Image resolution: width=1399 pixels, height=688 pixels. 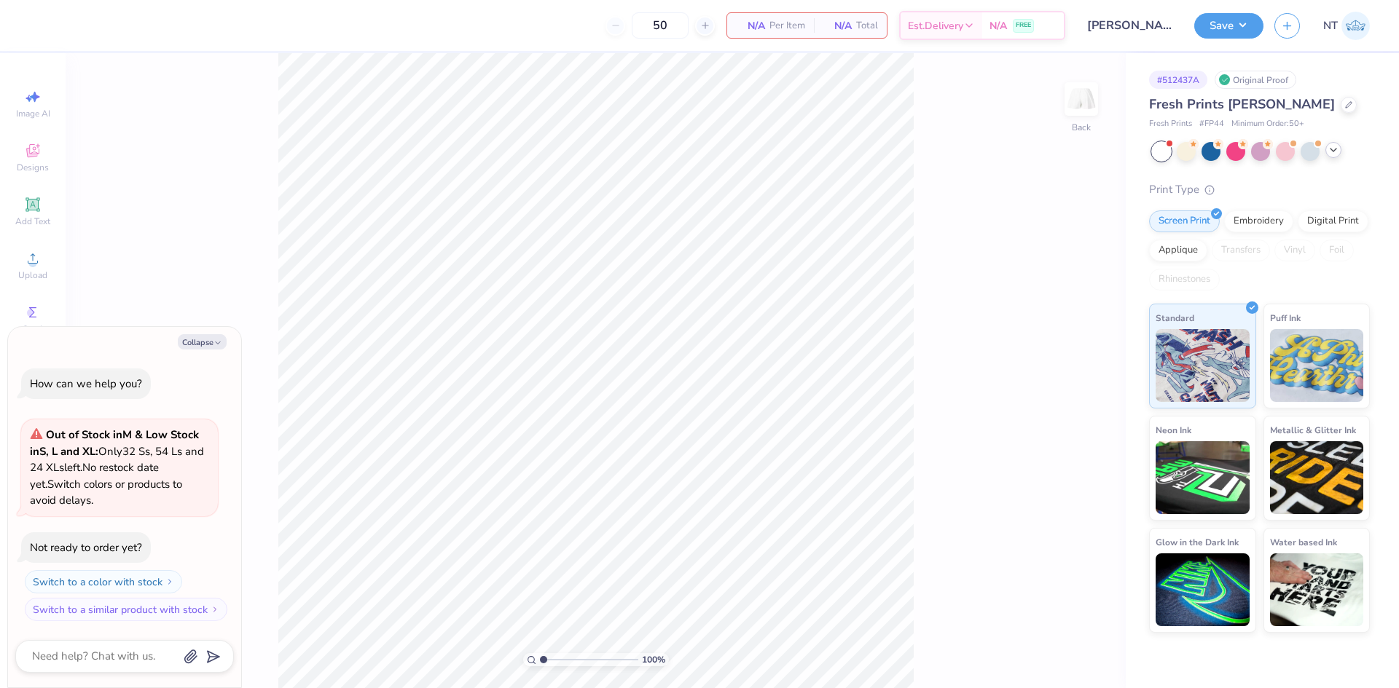 What do you see at coordinates (1228, 25) in the screenshot?
I see `button: Save` at bounding box center [1228, 25].